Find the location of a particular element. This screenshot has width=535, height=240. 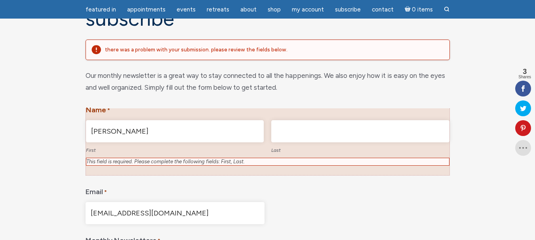

div: This field is required. Please complete the following fields: First, Last. is located at coordinates (268, 162).